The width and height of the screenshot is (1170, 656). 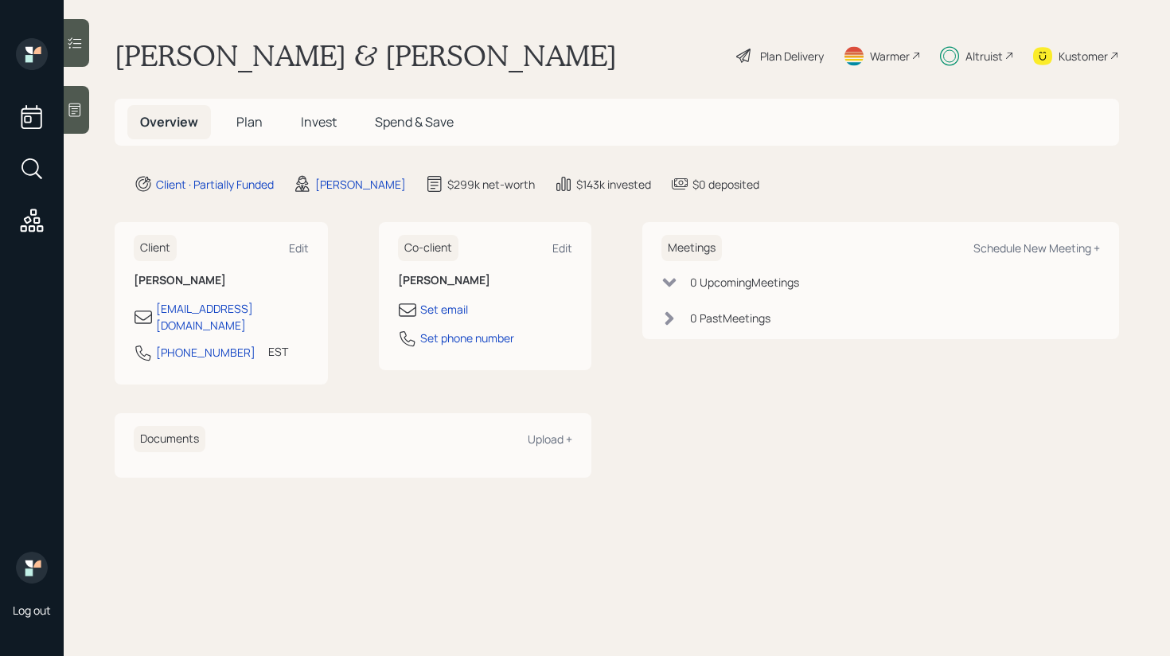 What do you see at coordinates (726, 184) in the screenshot?
I see `div: $0 deposited` at bounding box center [726, 184].